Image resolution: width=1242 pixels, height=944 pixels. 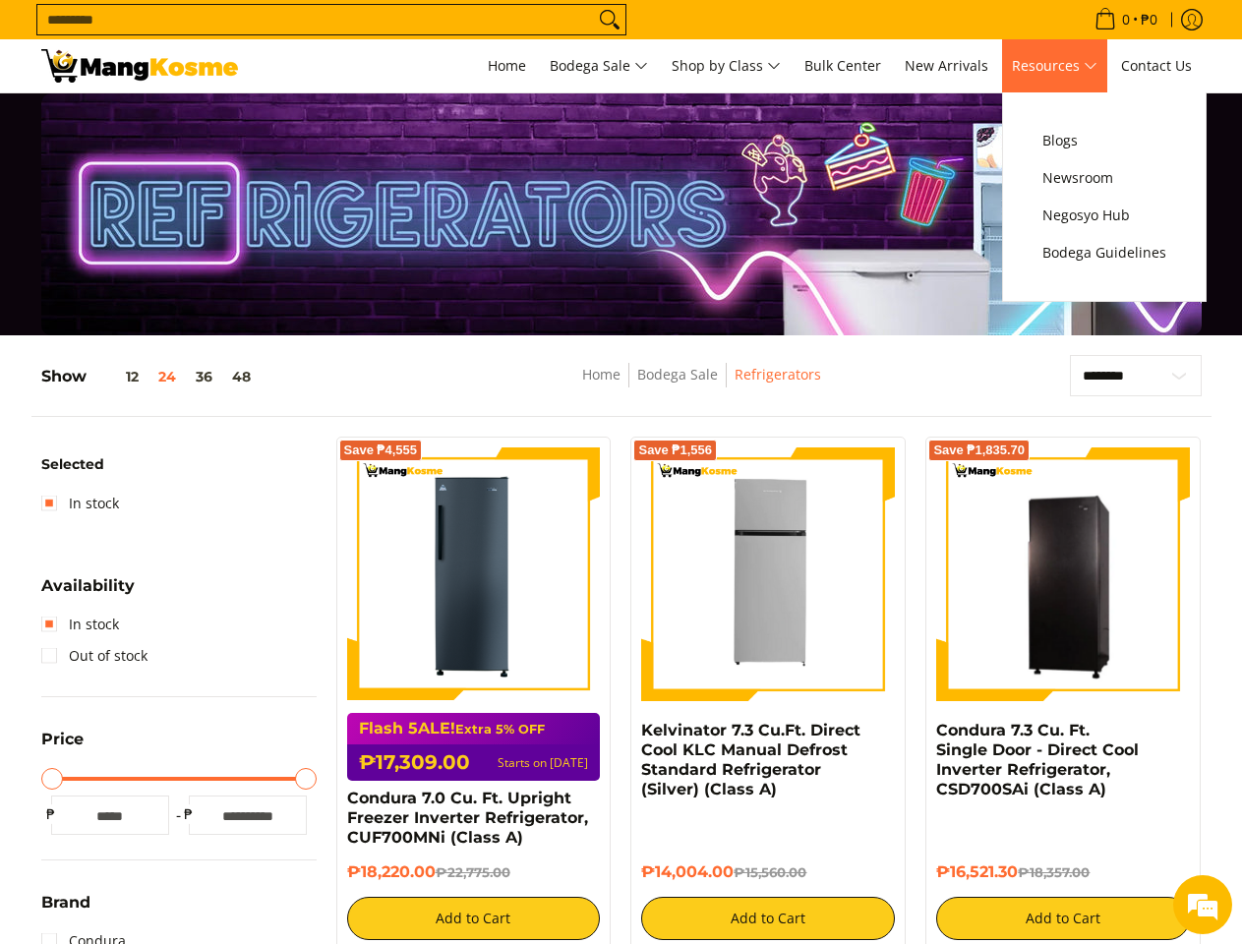 What do you see at coordinates (381, 450) in the screenshot?
I see `span: Save ₱4,555` at bounding box center [381, 450].